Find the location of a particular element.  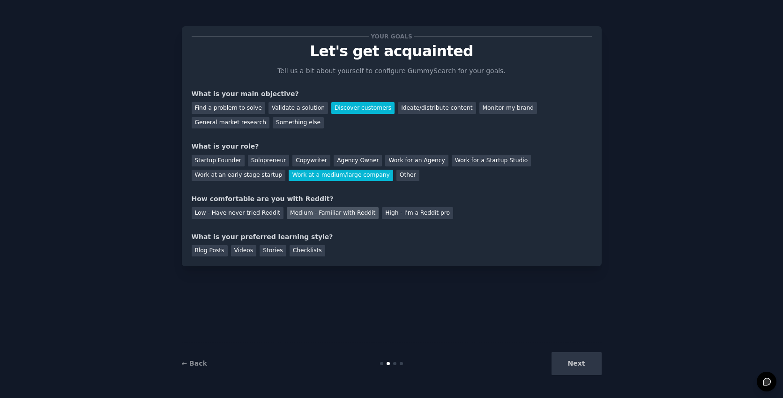

div: What is your main objective? is located at coordinates (392, 94).